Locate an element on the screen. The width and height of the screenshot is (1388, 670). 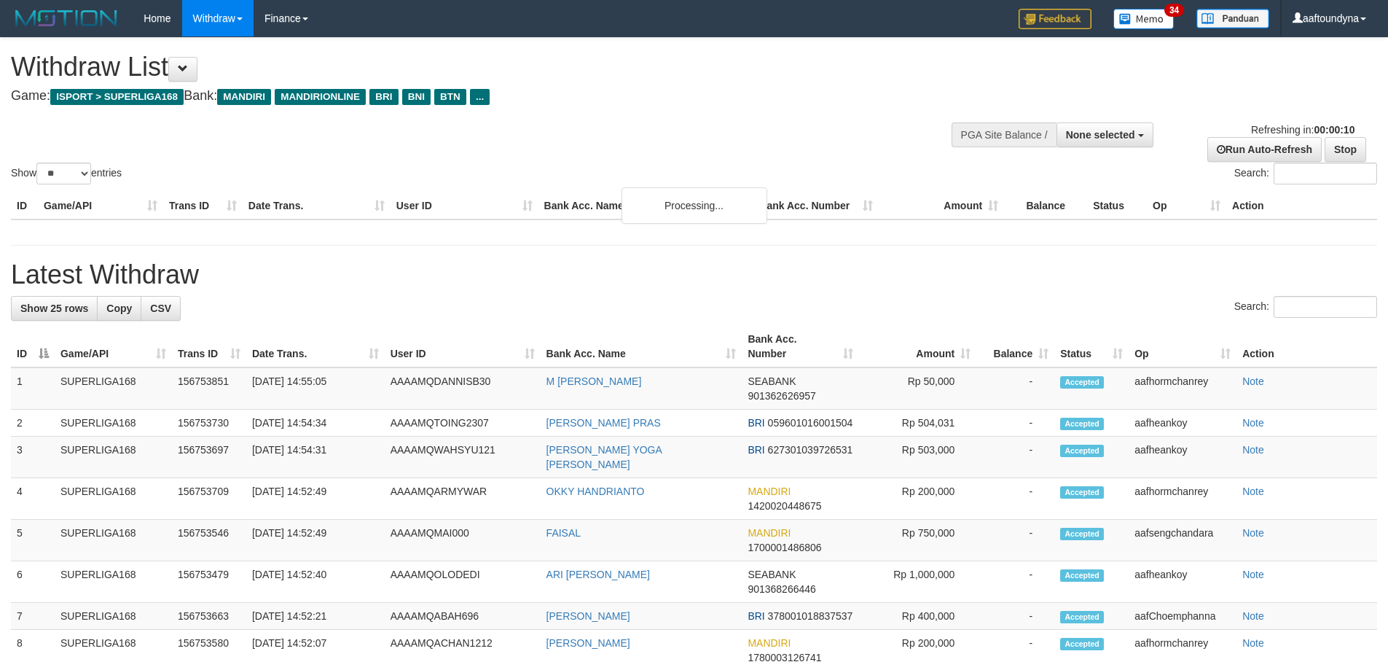
td: Rp 50,000 is located at coordinates (917, 388).